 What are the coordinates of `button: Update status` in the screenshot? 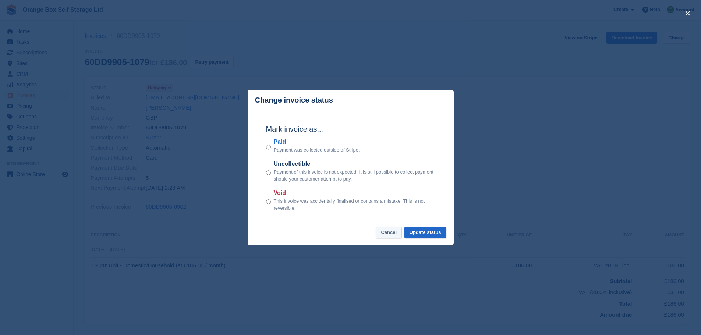 It's located at (425, 232).